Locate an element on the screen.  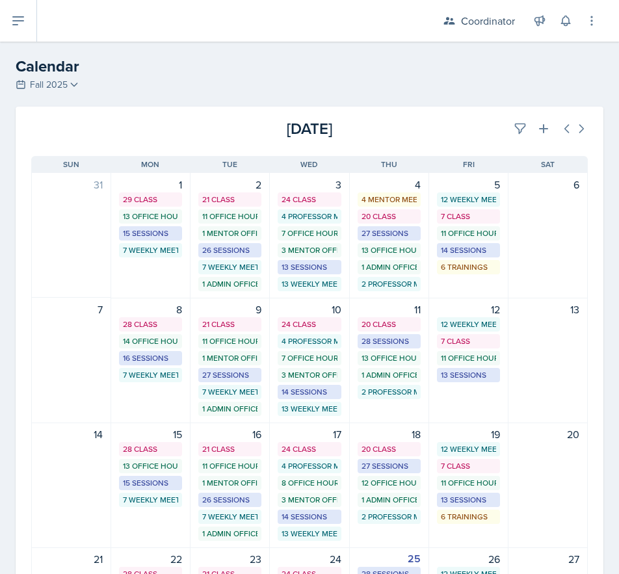
div: 17 is located at coordinates (309, 435).